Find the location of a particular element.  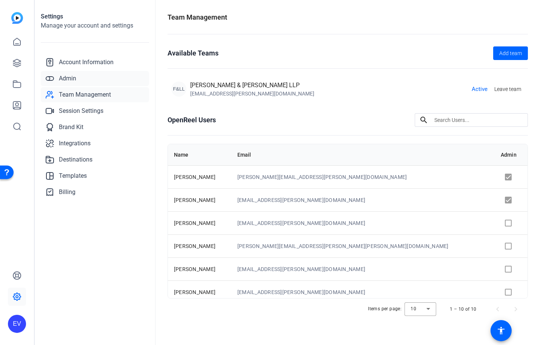

div: 1 – 10 of 10 is located at coordinates (463, 309).